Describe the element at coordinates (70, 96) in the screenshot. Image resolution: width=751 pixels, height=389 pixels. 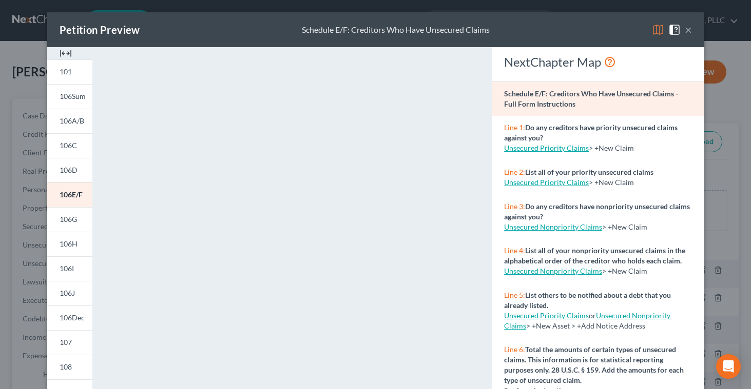
I see `a: 106Sum` at that location.